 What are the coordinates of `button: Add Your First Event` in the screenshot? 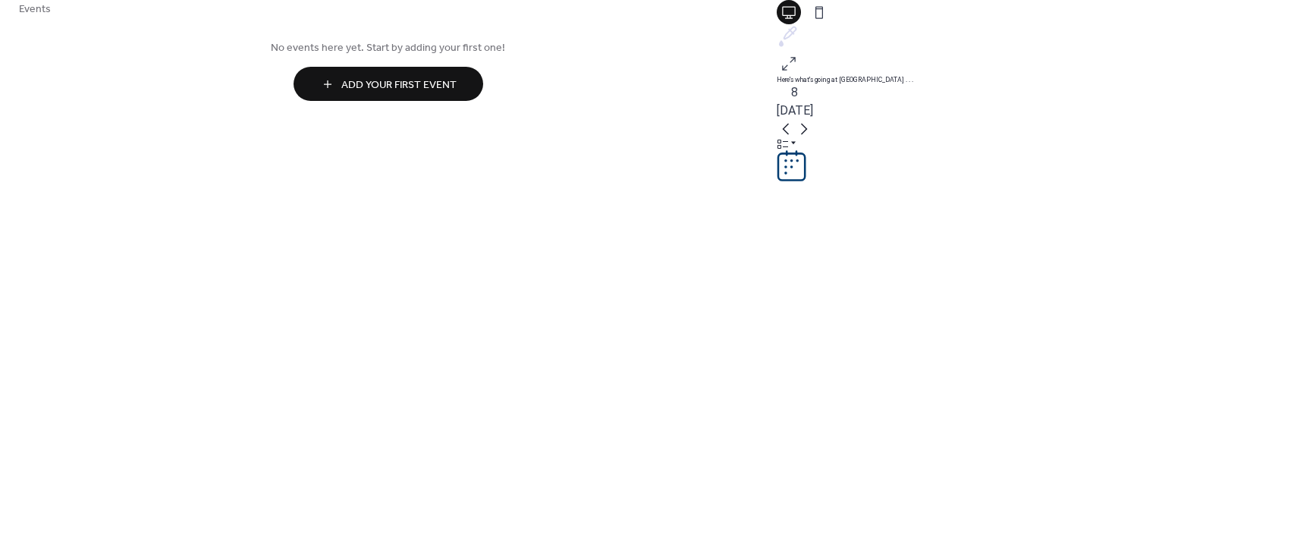 It's located at (388, 83).